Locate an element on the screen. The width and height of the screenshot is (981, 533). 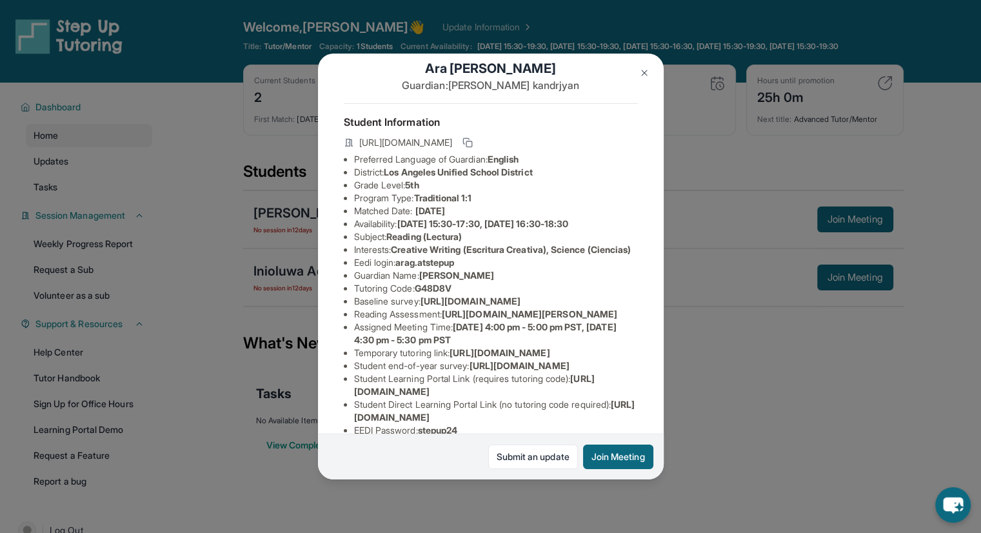
button: chat-button is located at coordinates (952, 504).